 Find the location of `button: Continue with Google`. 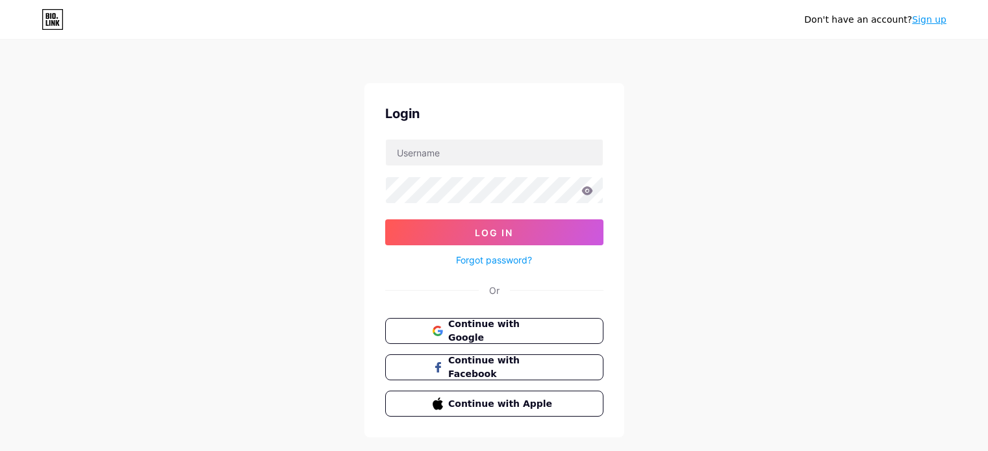

button: Continue with Google is located at coordinates (494, 331).